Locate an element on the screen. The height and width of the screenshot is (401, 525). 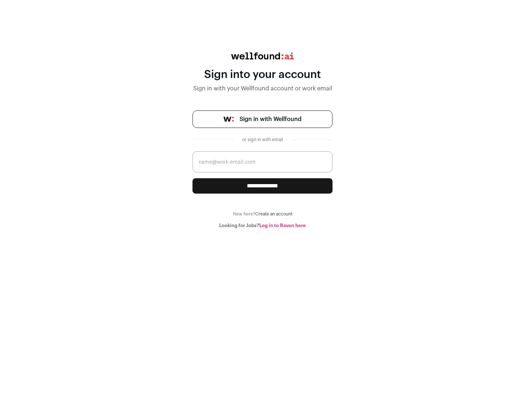
span: Sign in with Wellfound is located at coordinates (270, 119).